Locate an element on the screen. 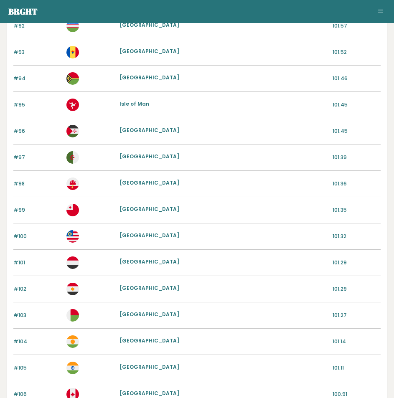 The height and width of the screenshot is (398, 394). img: uz.svg is located at coordinates (73, 26).